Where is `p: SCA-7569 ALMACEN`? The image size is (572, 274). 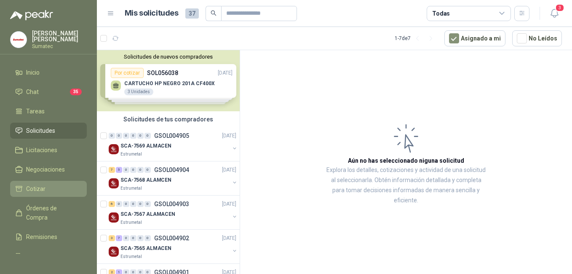 p: SCA-7569 ALMACEN is located at coordinates (146, 146).